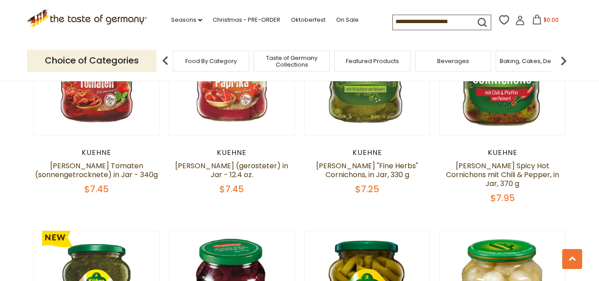 This screenshot has width=599, height=281. Describe the element at coordinates (347, 20) in the screenshot. I see `a: On Sale` at that location.